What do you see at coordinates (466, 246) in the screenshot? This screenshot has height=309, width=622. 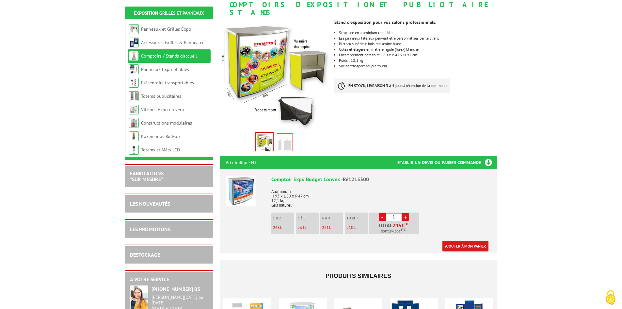 I see `a: Ajouter à mon panier` at bounding box center [466, 246].